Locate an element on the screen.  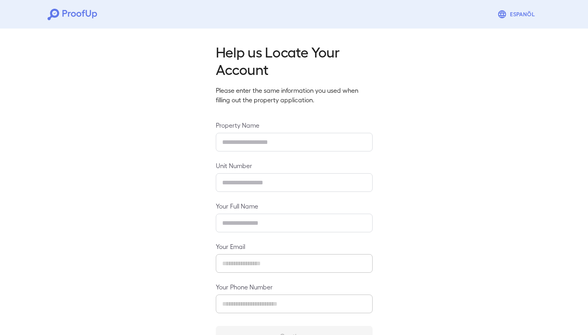
label: Property Name is located at coordinates (294, 125).